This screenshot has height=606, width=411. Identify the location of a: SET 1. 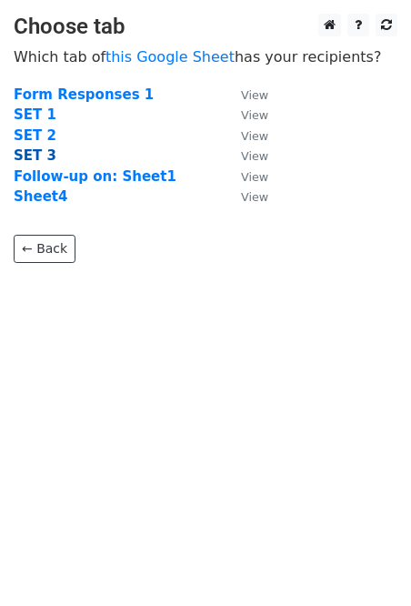
(35, 115).